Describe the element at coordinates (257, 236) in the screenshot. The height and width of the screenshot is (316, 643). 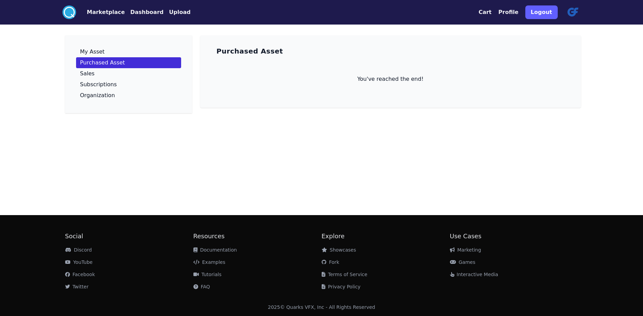
I see `h2: Resources` at that location.